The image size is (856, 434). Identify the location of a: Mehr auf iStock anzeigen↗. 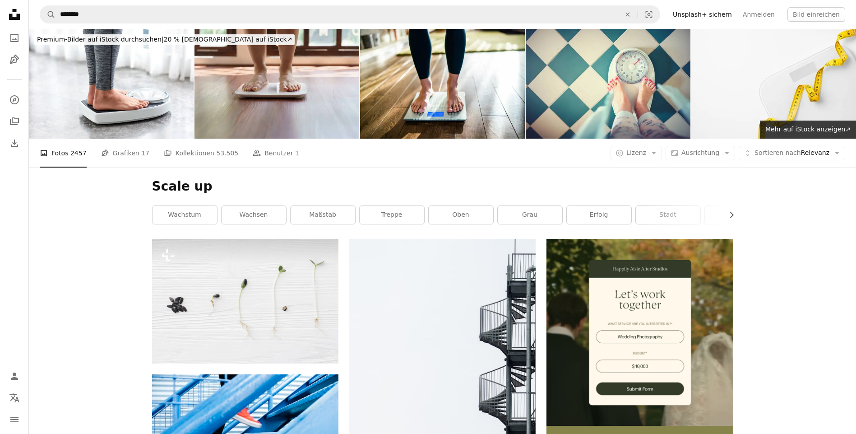
(808, 130).